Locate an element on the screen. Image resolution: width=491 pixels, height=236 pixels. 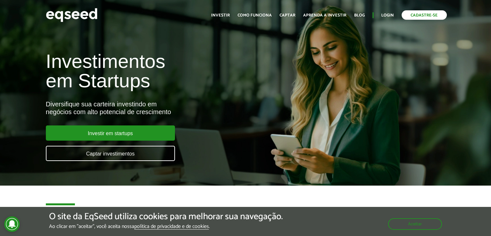
a: Como funciona is located at coordinates (255, 15).